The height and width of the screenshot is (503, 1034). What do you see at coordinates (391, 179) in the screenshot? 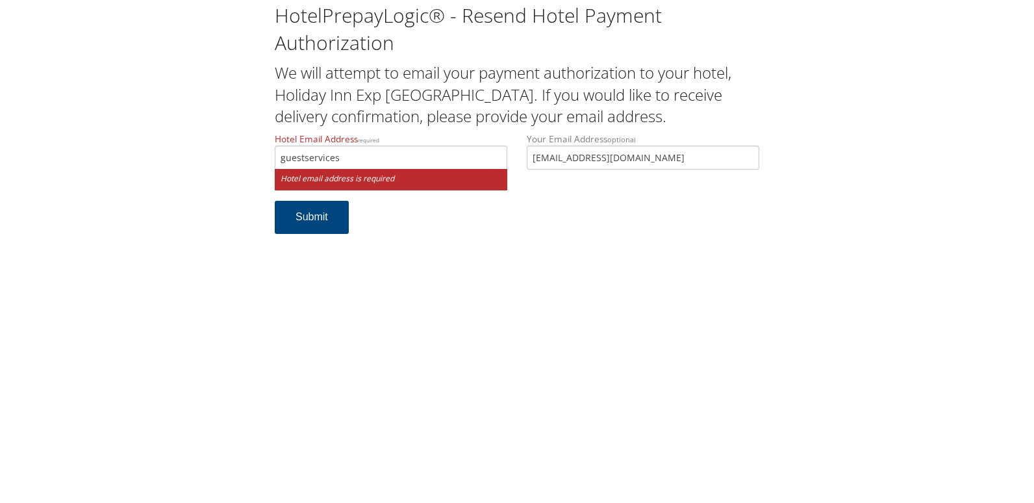
I see `small: Hotel email address is required` at bounding box center [391, 179].